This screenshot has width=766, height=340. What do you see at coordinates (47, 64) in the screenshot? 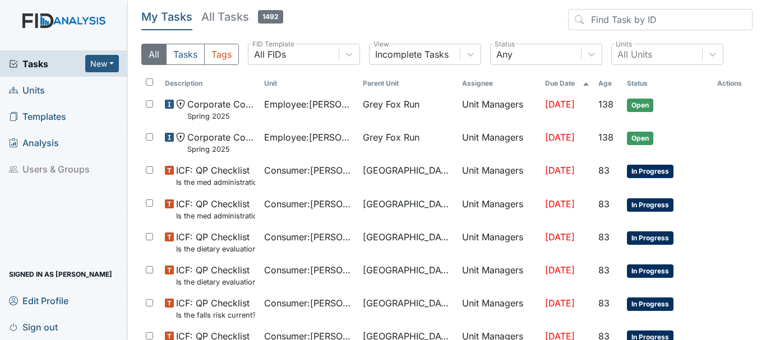
I see `a: Tasks` at bounding box center [47, 64].